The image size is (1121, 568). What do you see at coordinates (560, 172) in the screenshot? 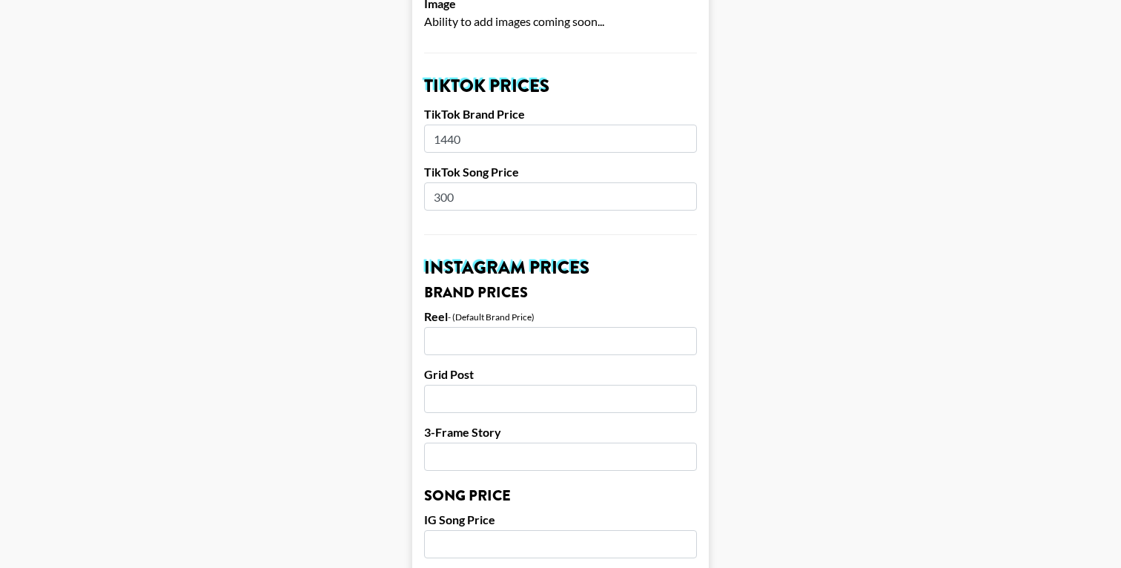
I see `label: TikTok Song Price` at bounding box center [560, 172].